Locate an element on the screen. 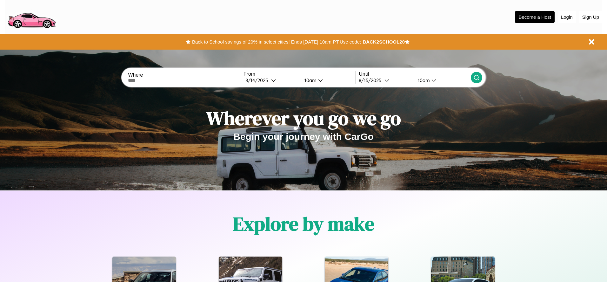 This screenshot has height=282, width=607. button: 8/14/2025 is located at coordinates (272, 80).